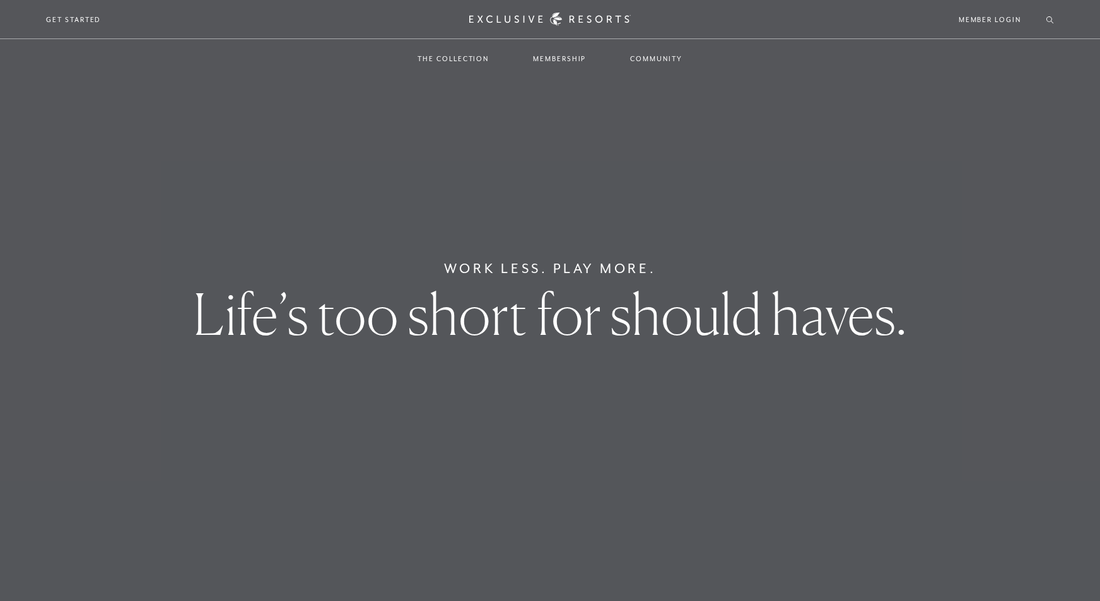 The image size is (1100, 601). I want to click on a: Community, so click(656, 59).